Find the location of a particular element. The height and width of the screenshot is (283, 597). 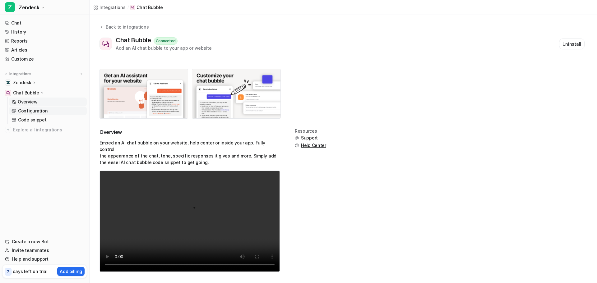

a: History is located at coordinates (44, 32).